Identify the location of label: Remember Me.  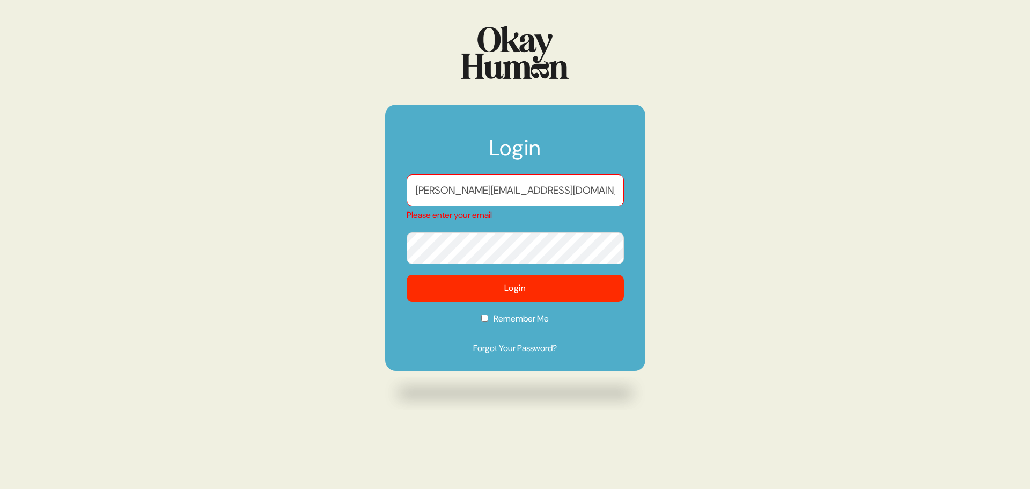
(515, 322).